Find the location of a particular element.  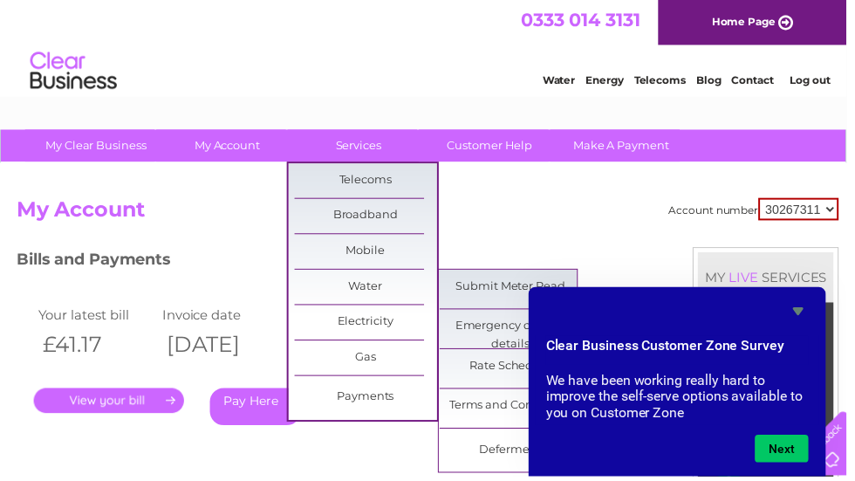

h3: Bills and Payments is located at coordinates (333, 264).